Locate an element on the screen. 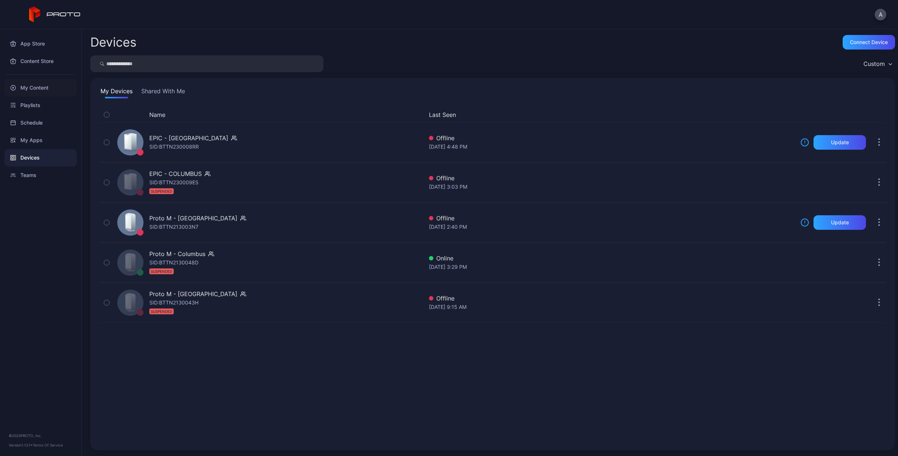 The height and width of the screenshot is (456, 898). div: Update Device is located at coordinates (830, 115).